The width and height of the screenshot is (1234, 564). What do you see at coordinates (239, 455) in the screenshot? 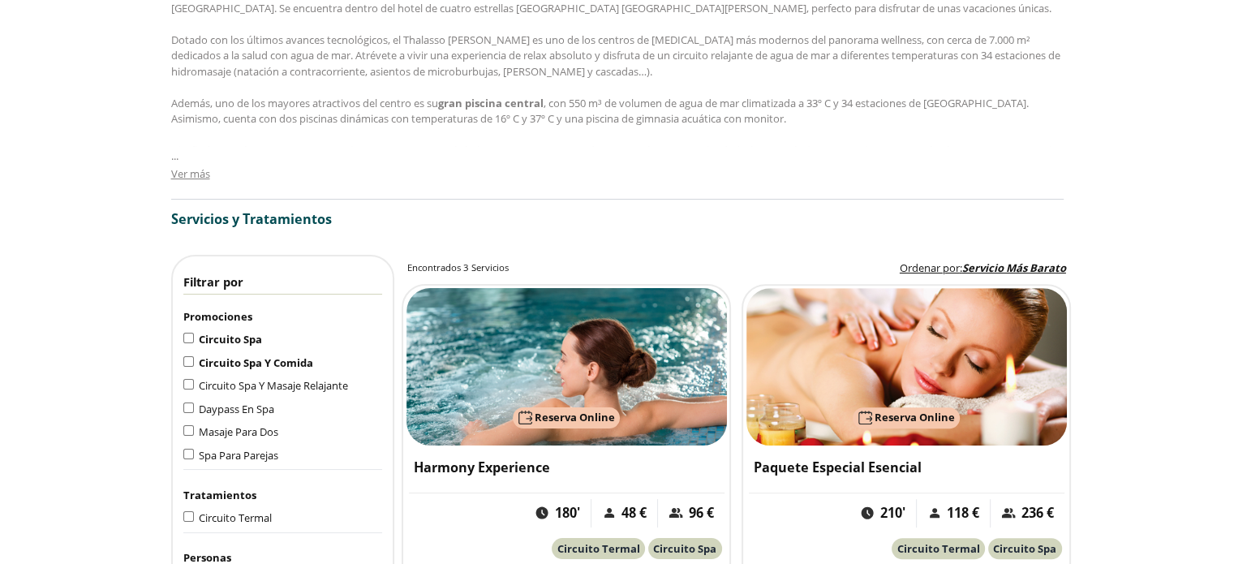
I see `span: Spa Para Parejas` at bounding box center [239, 455].